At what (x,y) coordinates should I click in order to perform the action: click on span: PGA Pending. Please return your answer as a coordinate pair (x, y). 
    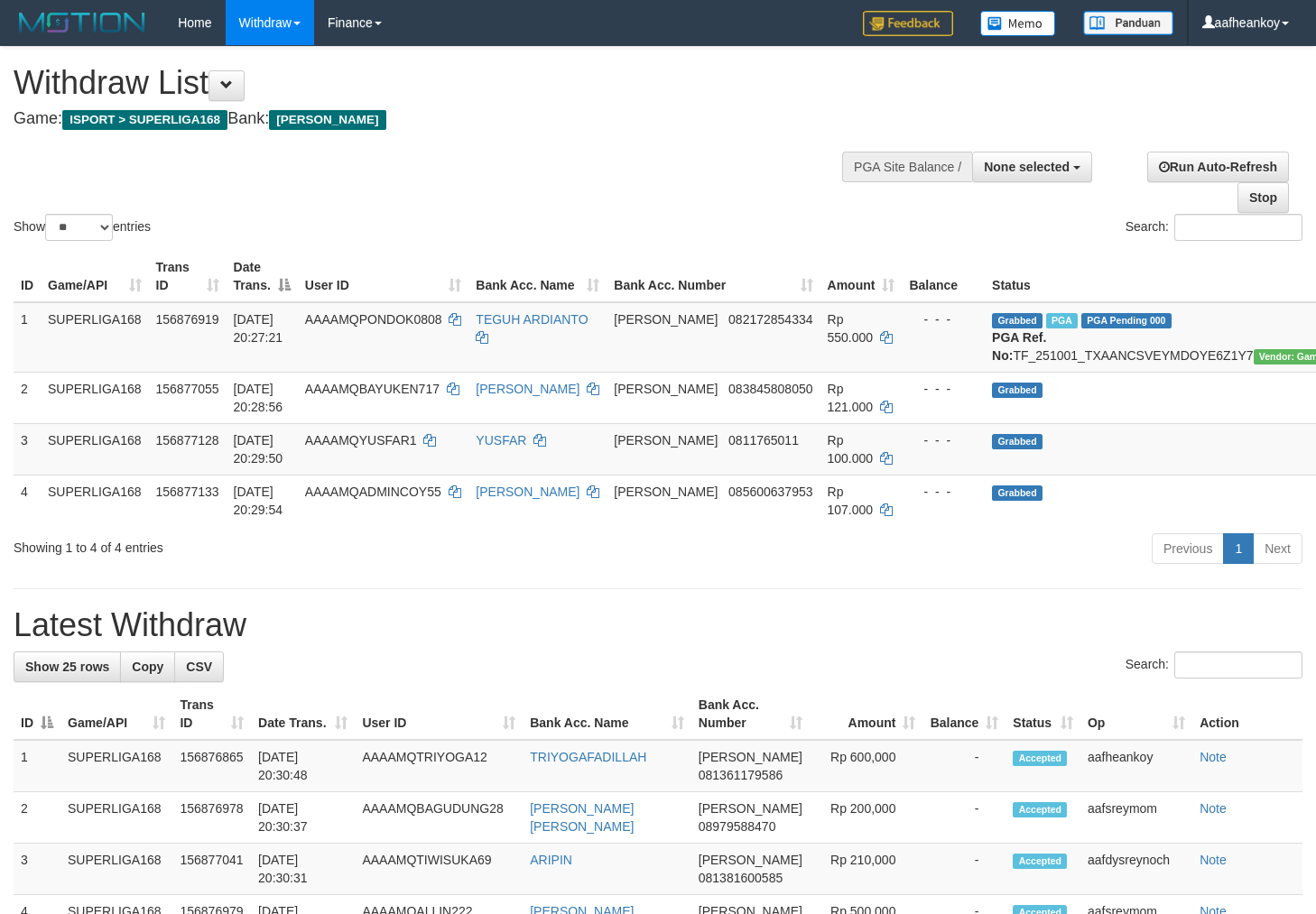
    Looking at the image, I should click on (1126, 320).